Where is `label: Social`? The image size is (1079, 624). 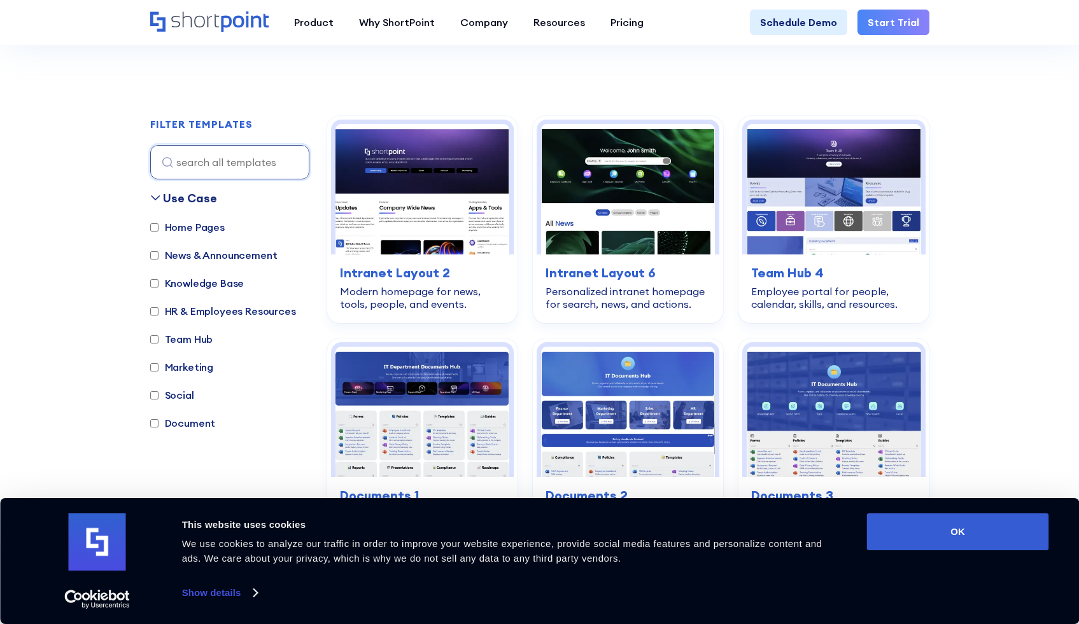 label: Social is located at coordinates (172, 395).